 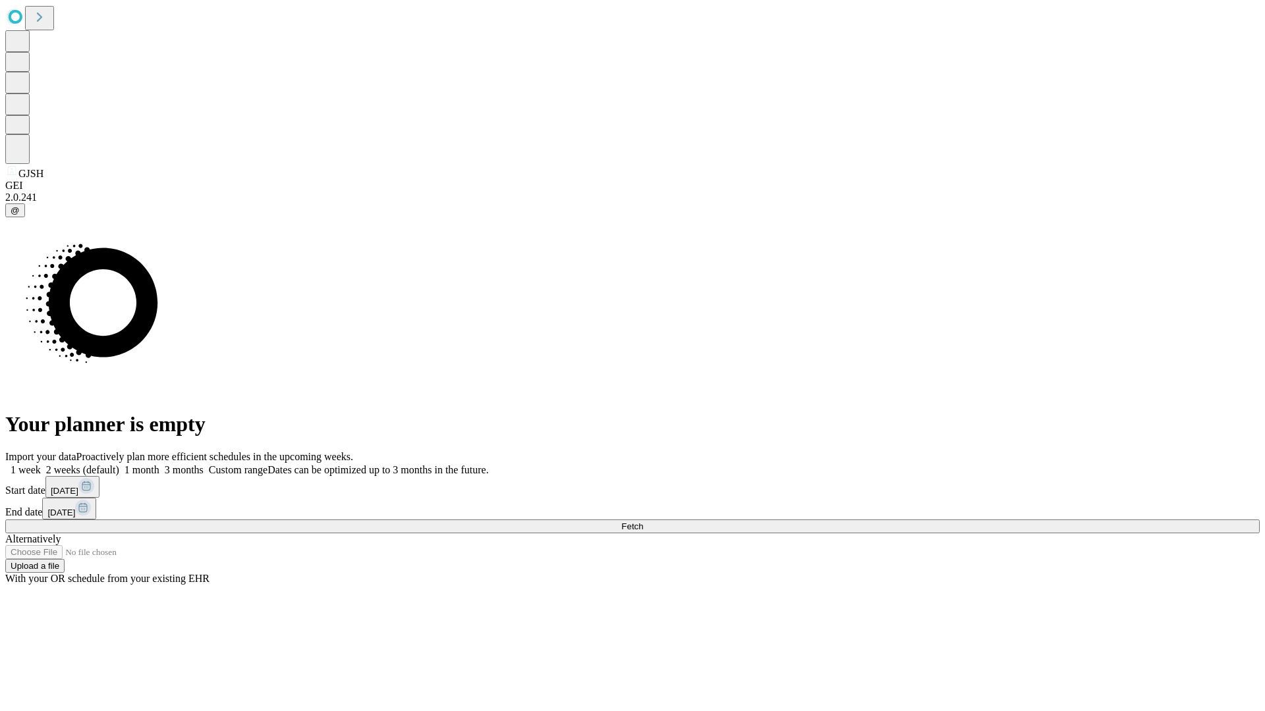 I want to click on span: Fetch, so click(x=632, y=526).